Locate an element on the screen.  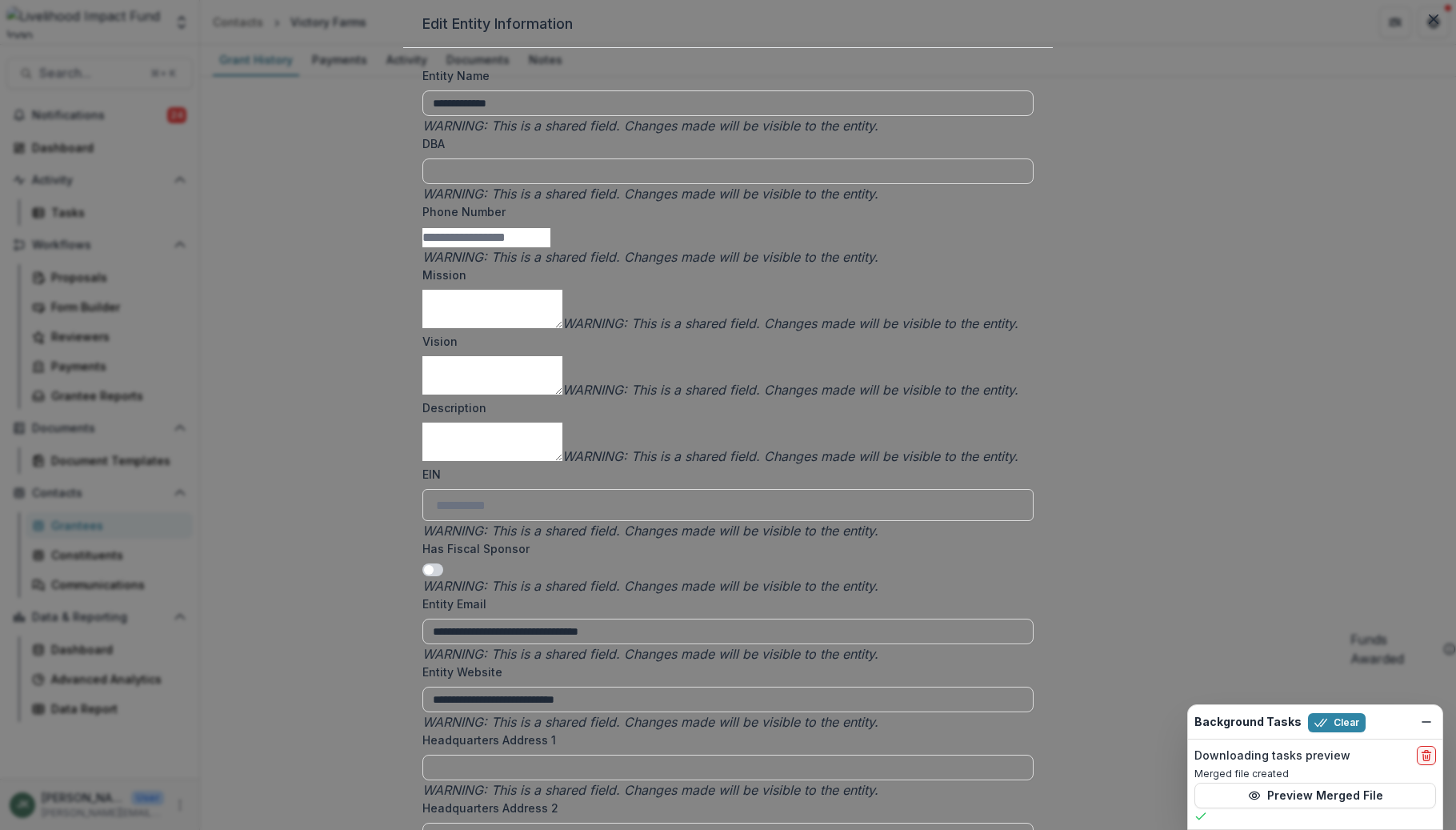
label: DBA is located at coordinates (723, 143).